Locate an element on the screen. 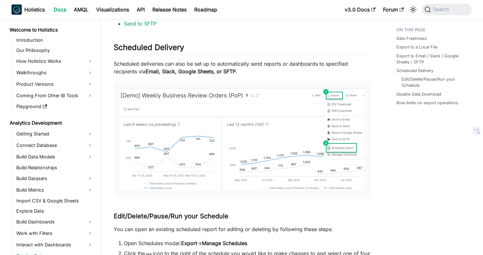 This screenshot has height=255, width=483. a: Walkthroughs is located at coordinates (55, 73).